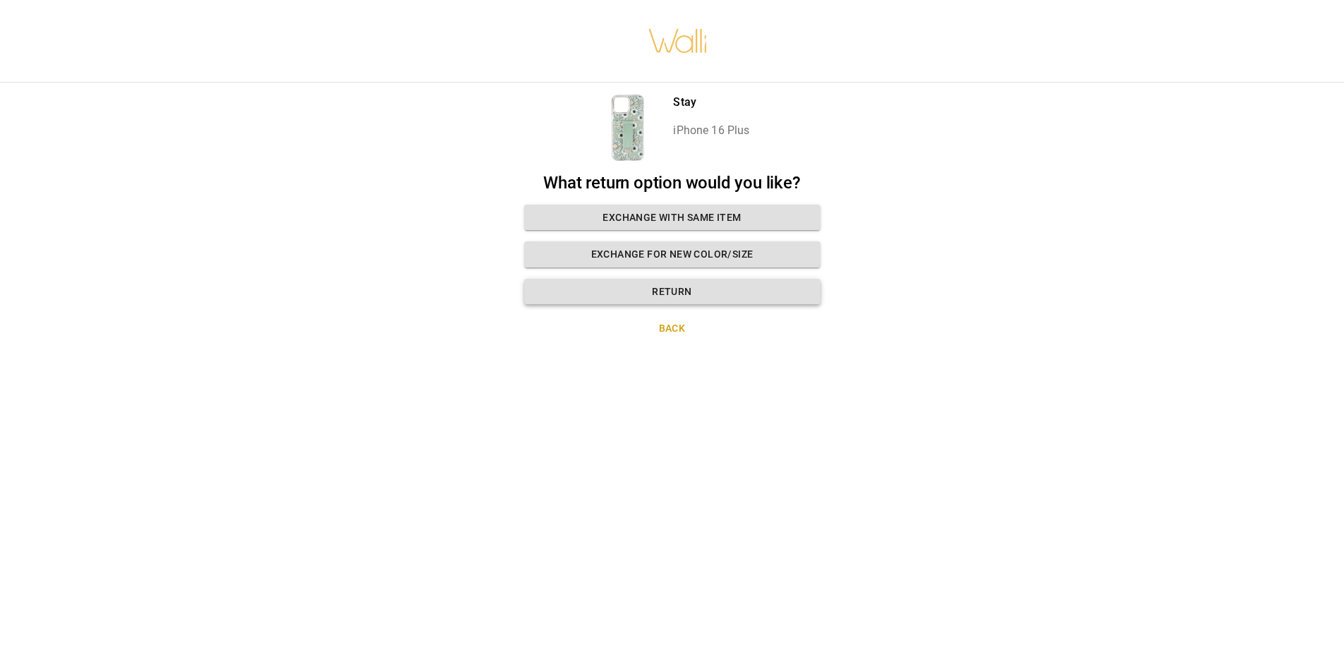  What do you see at coordinates (672, 254) in the screenshot?
I see `button: Exchange for new color/size` at bounding box center [672, 254].